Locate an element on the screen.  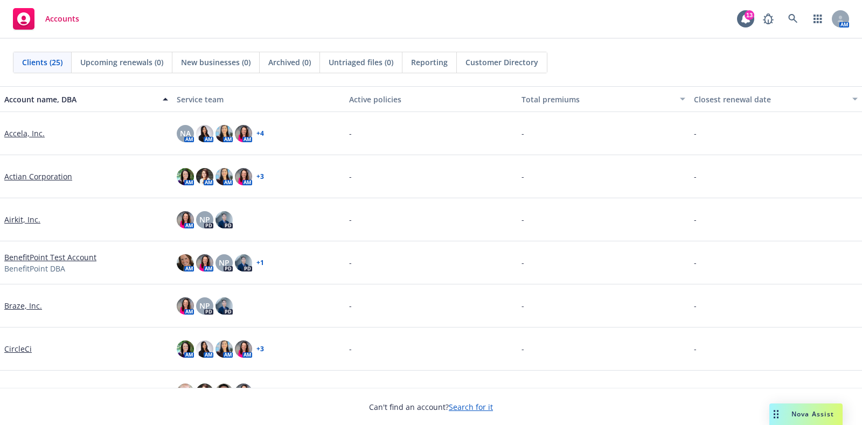
button: Service team is located at coordinates (259, 99).